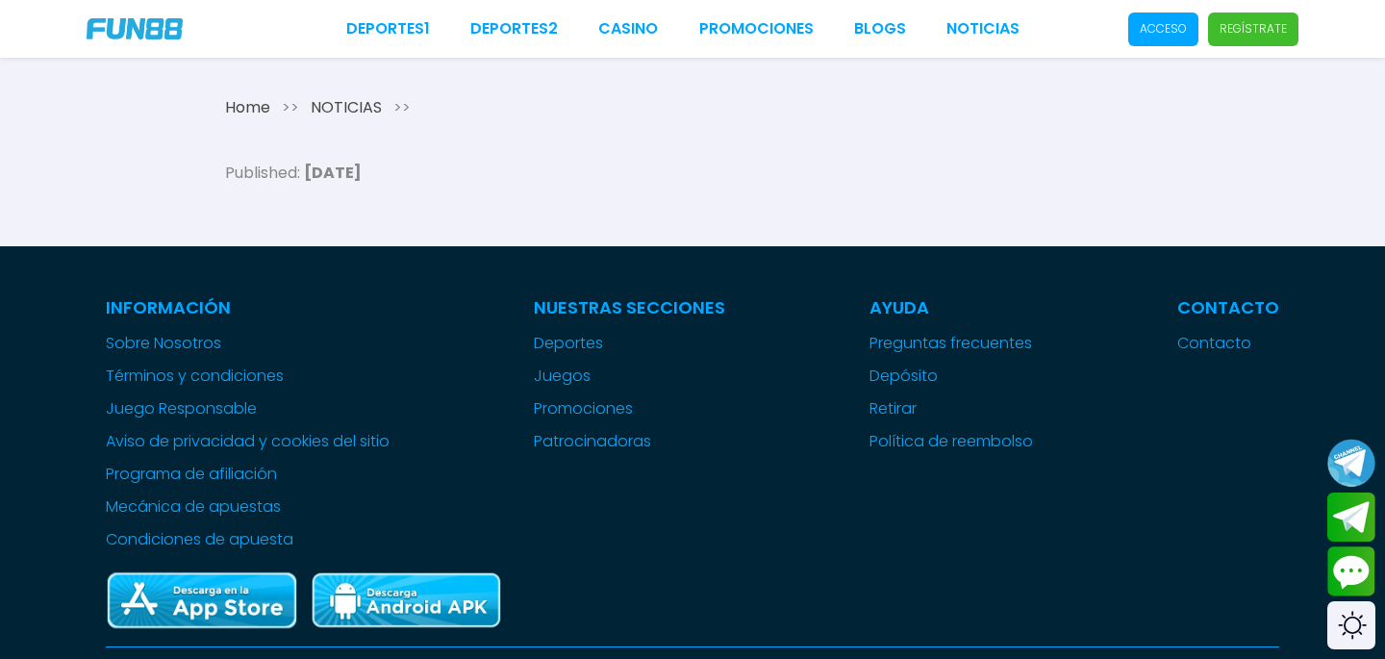 The width and height of the screenshot is (1385, 659). What do you see at coordinates (247, 343) in the screenshot?
I see `a: Sobre Nosotros` at bounding box center [247, 343].